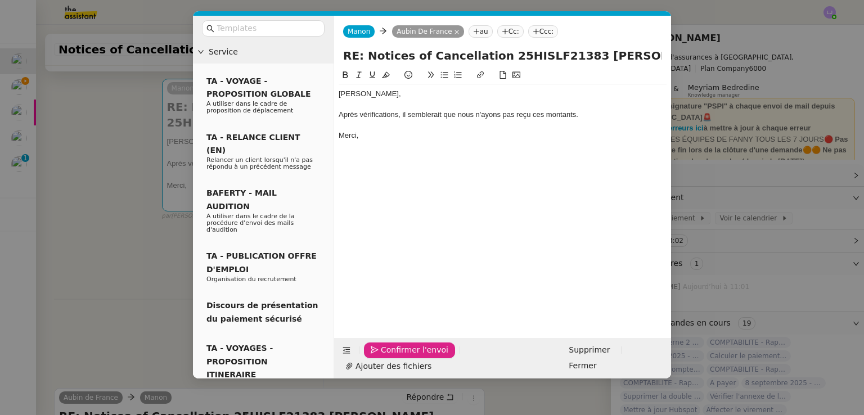 This screenshot has height=415, width=864. I want to click on span: A utiliser dans le cadre de proposition de déplacement, so click(250, 107).